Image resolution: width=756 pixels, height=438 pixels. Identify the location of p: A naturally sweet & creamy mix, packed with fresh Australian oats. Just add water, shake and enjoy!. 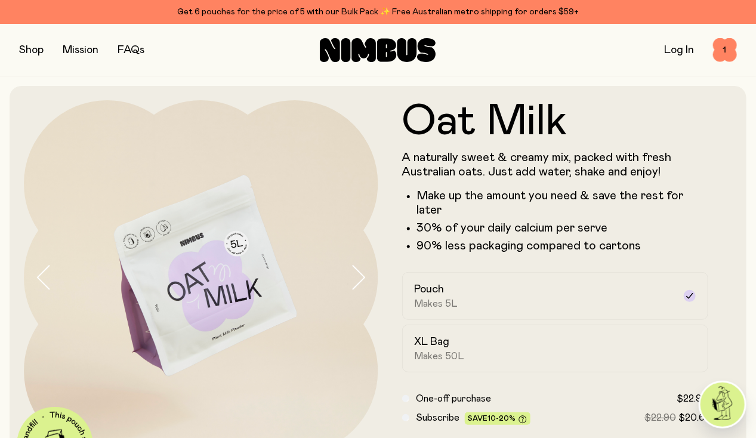
(556, 165).